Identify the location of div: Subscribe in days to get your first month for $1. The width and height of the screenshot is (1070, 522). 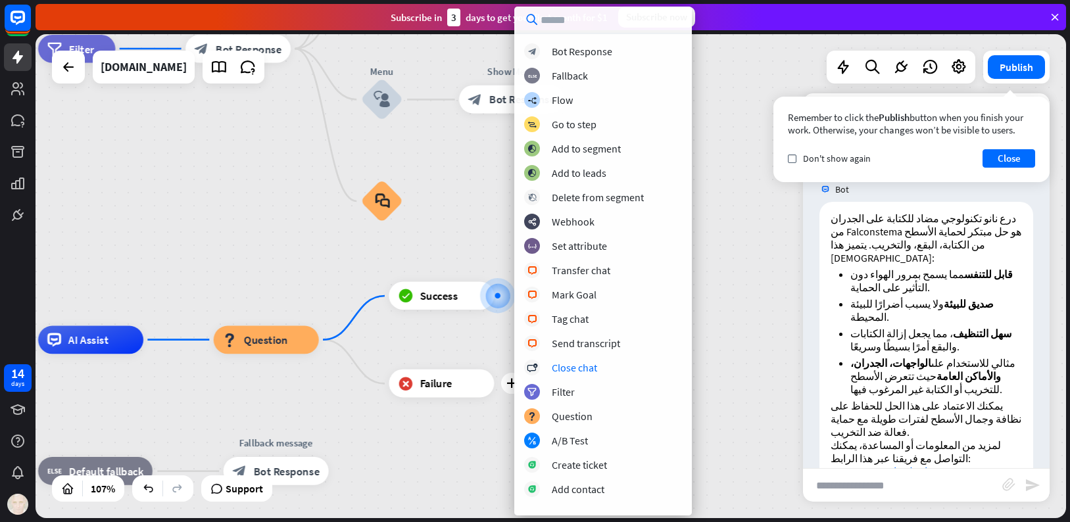
(499, 17).